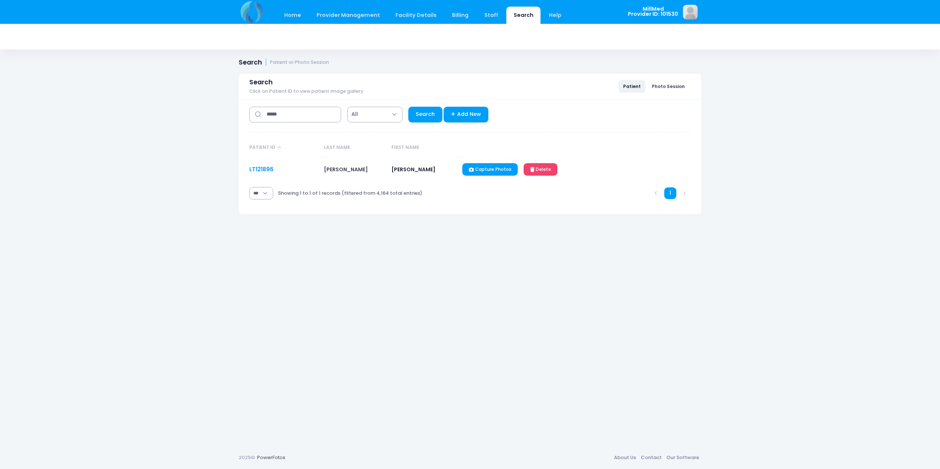 The image size is (940, 469). What do you see at coordinates (690, 12) in the screenshot?
I see `img: image` at bounding box center [690, 12].